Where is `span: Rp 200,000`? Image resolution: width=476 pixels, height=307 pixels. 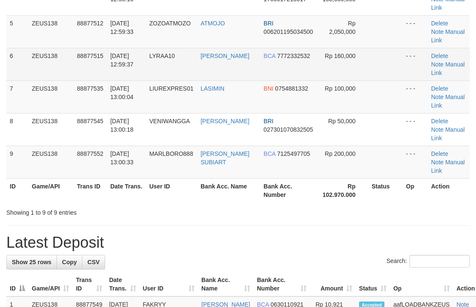 span: Rp 200,000 is located at coordinates (340, 154).